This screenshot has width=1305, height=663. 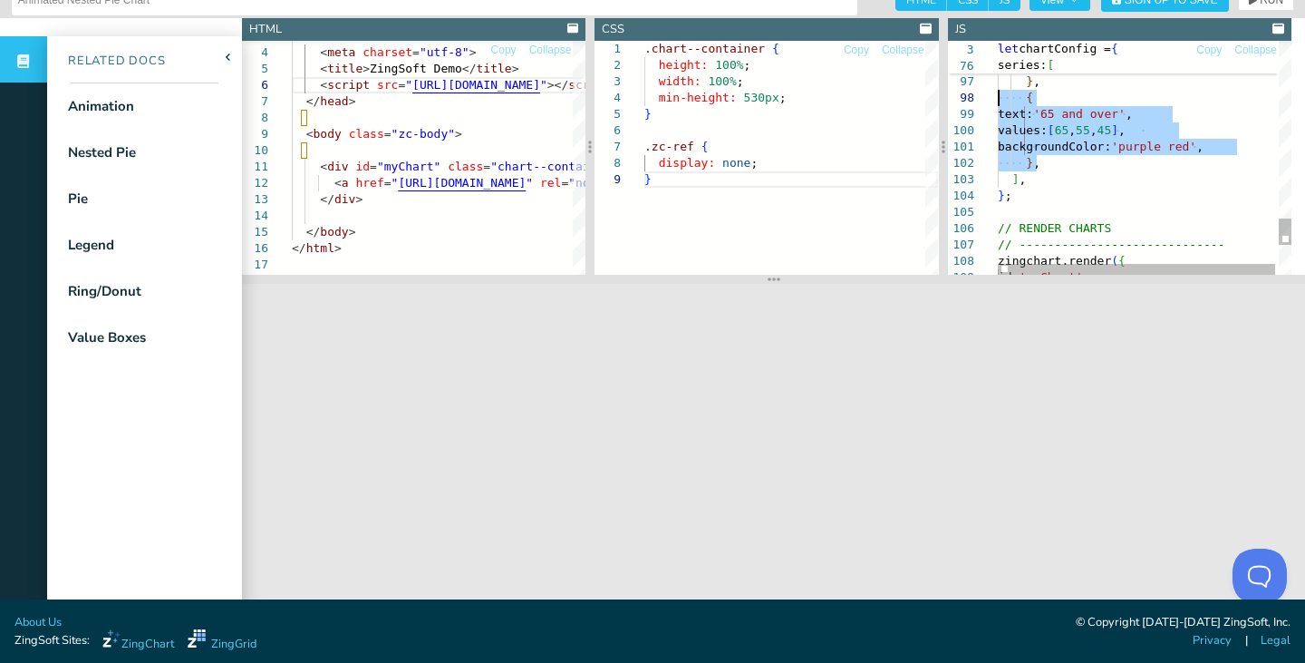 I want to click on span: 65, so click(x=1061, y=130).